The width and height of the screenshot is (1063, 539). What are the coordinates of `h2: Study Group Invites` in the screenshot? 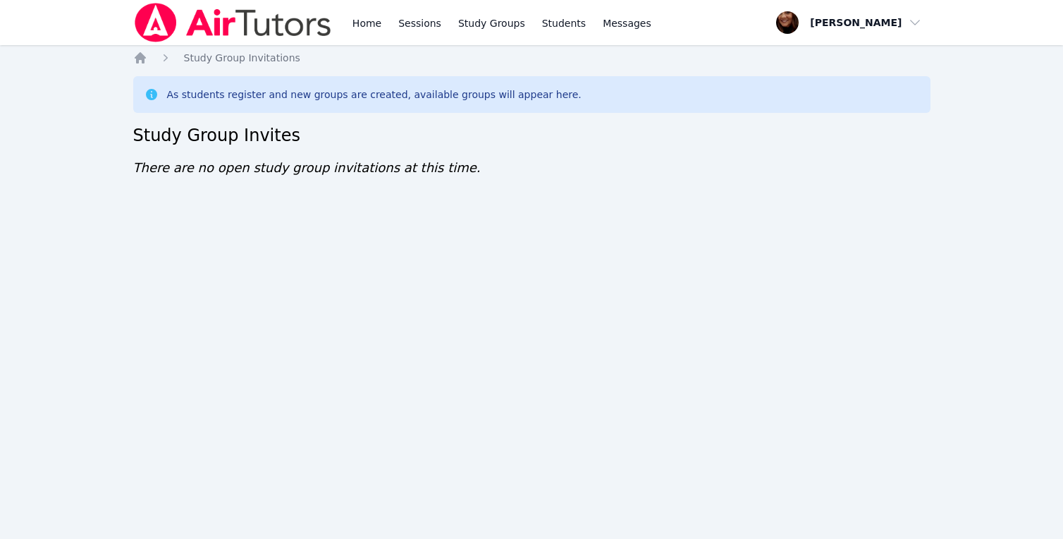 It's located at (532, 135).